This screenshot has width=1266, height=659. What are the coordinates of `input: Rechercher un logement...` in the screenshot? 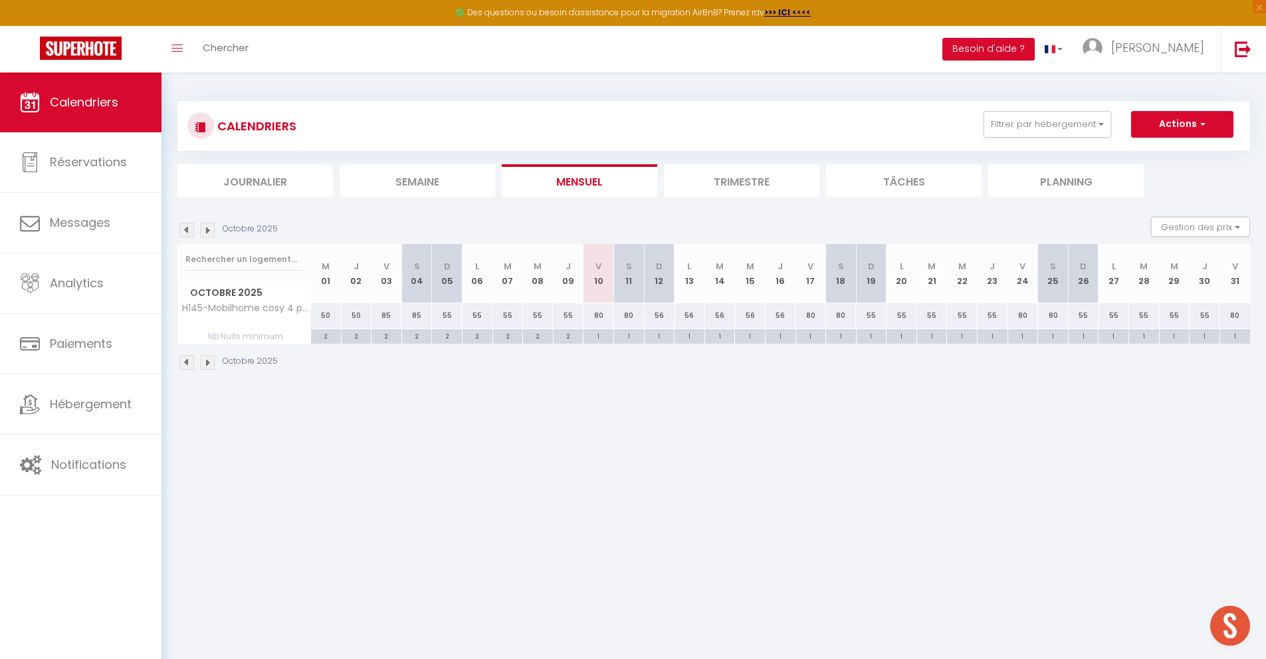 It's located at (244, 259).